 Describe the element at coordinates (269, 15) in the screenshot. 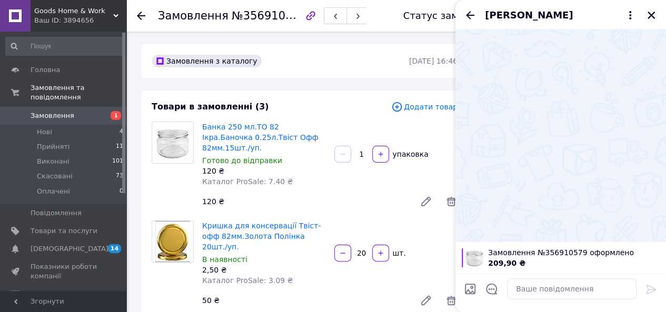

I see `span: №356910579` at that location.